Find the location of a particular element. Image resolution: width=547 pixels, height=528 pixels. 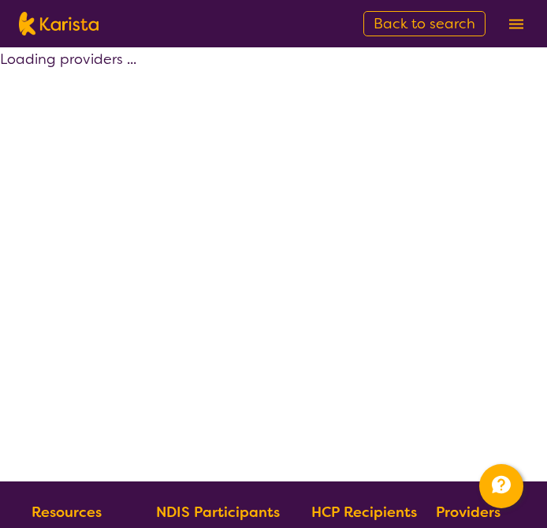

img: Karista logo is located at coordinates (58, 24).